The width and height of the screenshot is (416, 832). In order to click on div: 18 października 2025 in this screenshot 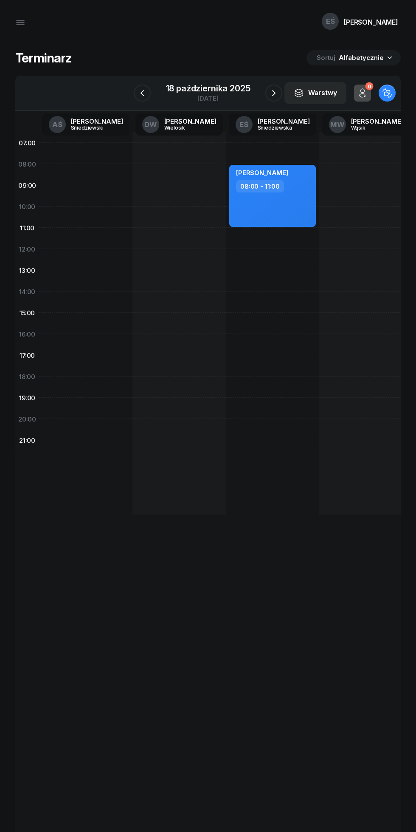, I will do `click(208, 88)`.